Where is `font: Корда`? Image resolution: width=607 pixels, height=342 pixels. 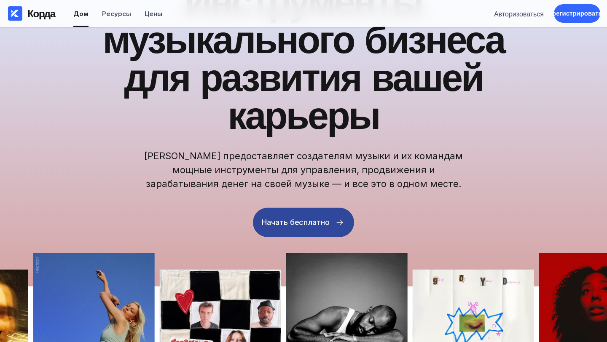
font: Корда is located at coordinates (41, 13).